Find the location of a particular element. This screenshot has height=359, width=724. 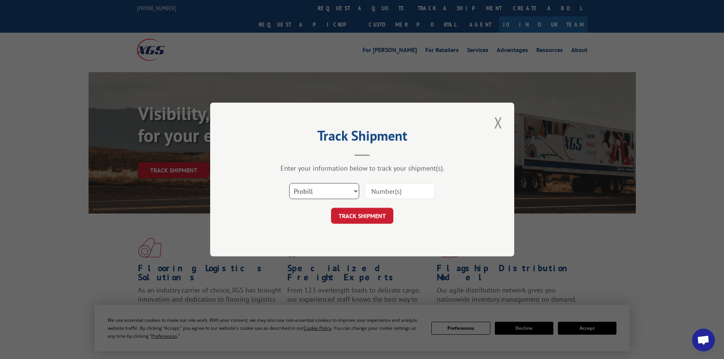

button: Close modal is located at coordinates (498, 122).